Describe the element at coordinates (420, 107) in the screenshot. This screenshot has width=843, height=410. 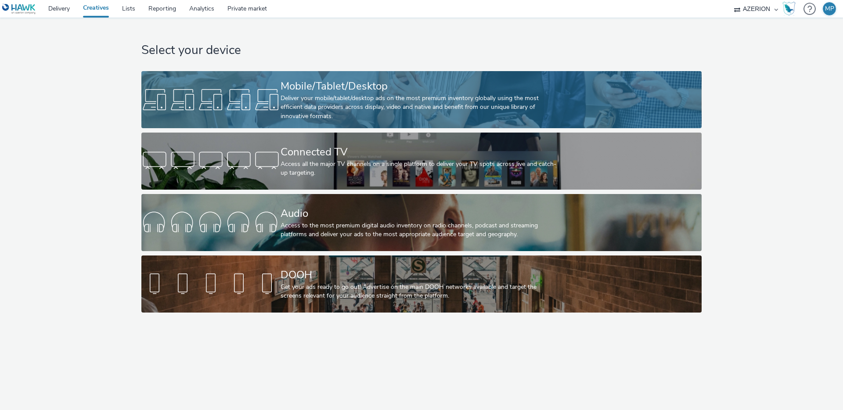
I see `div: Deliver your mobile/tablet/desktop ads on the most premium inventory globally using the most effi...` at that location.